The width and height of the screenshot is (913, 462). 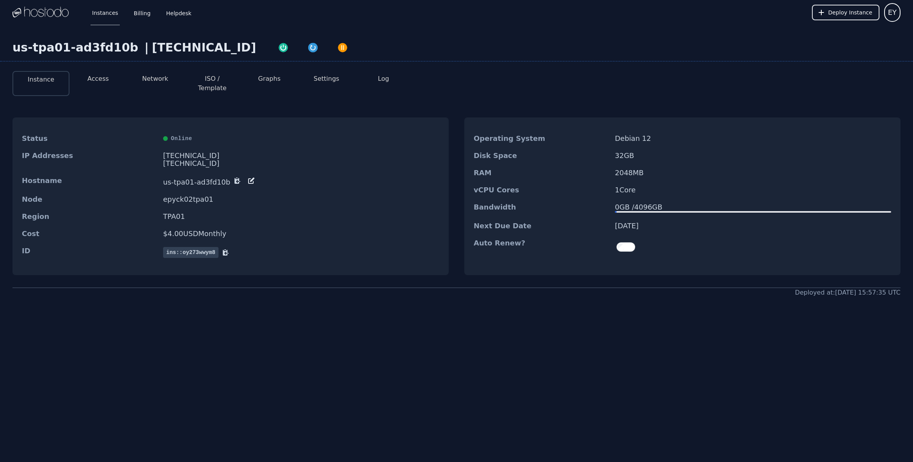 I want to click on div: Online, so click(x=301, y=139).